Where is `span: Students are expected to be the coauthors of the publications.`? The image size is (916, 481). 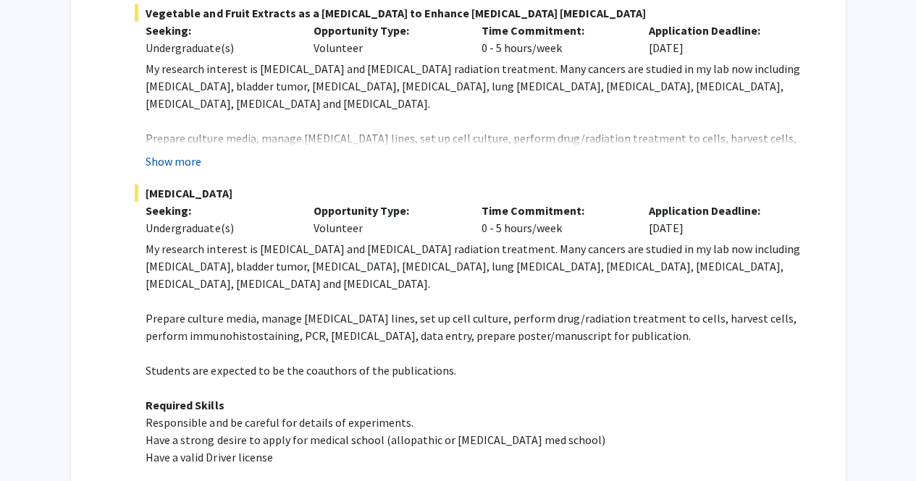
span: Students are expected to be the coauthors of the publications. is located at coordinates (300, 371).